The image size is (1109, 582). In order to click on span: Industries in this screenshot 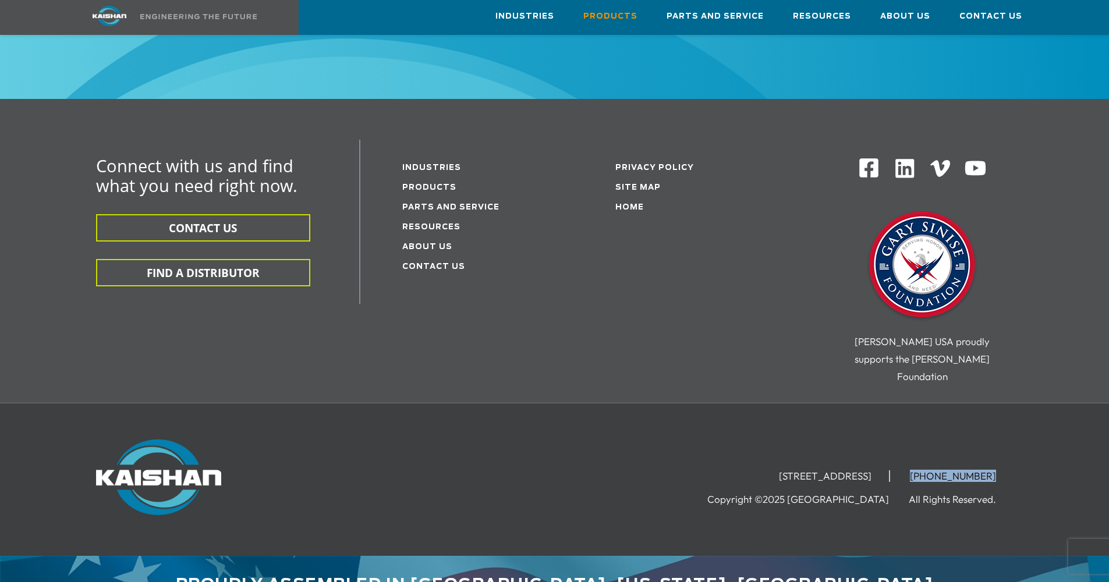, I will do `click(524, 16)`.